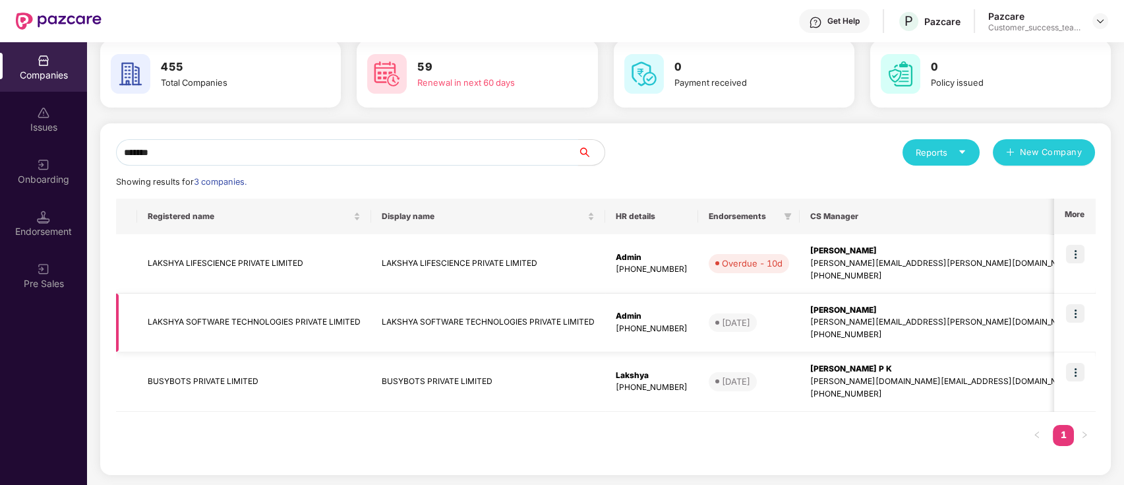 This screenshot has height=485, width=1124. I want to click on span: Showing results for, so click(181, 181).